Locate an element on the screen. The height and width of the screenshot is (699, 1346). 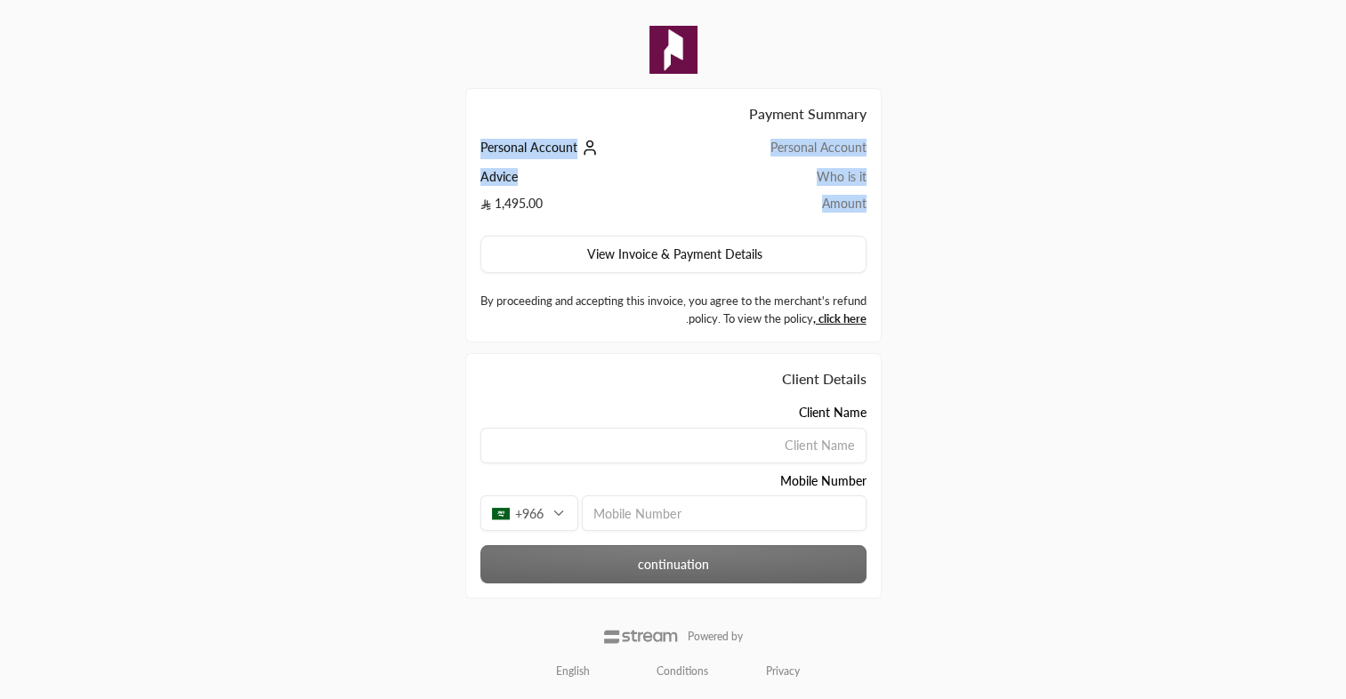
span: Personal Account is located at coordinates (528, 147).